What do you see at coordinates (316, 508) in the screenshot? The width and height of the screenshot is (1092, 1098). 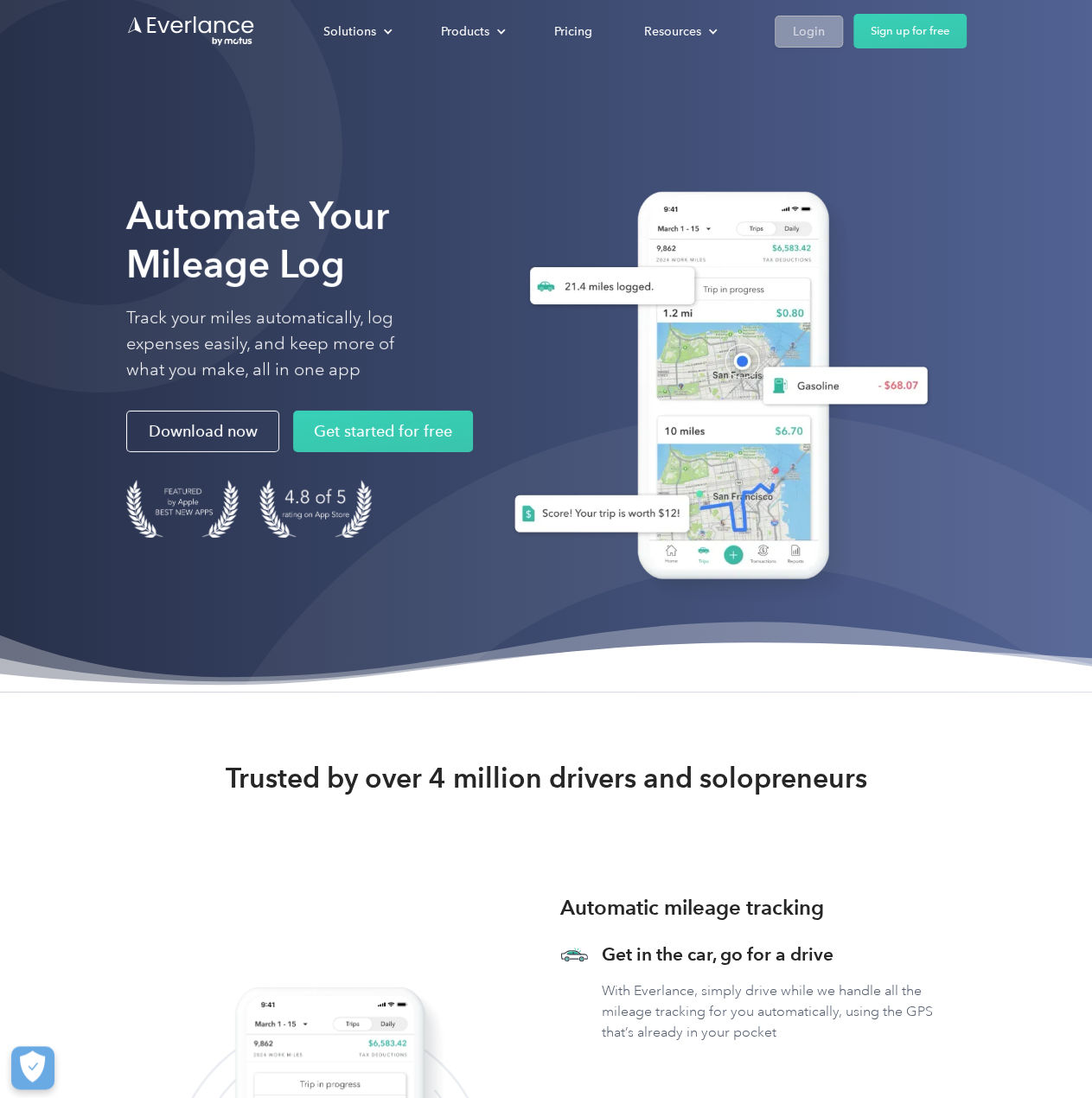 I see `img: 4.9 out of 5 stars on the app store` at bounding box center [316, 508].